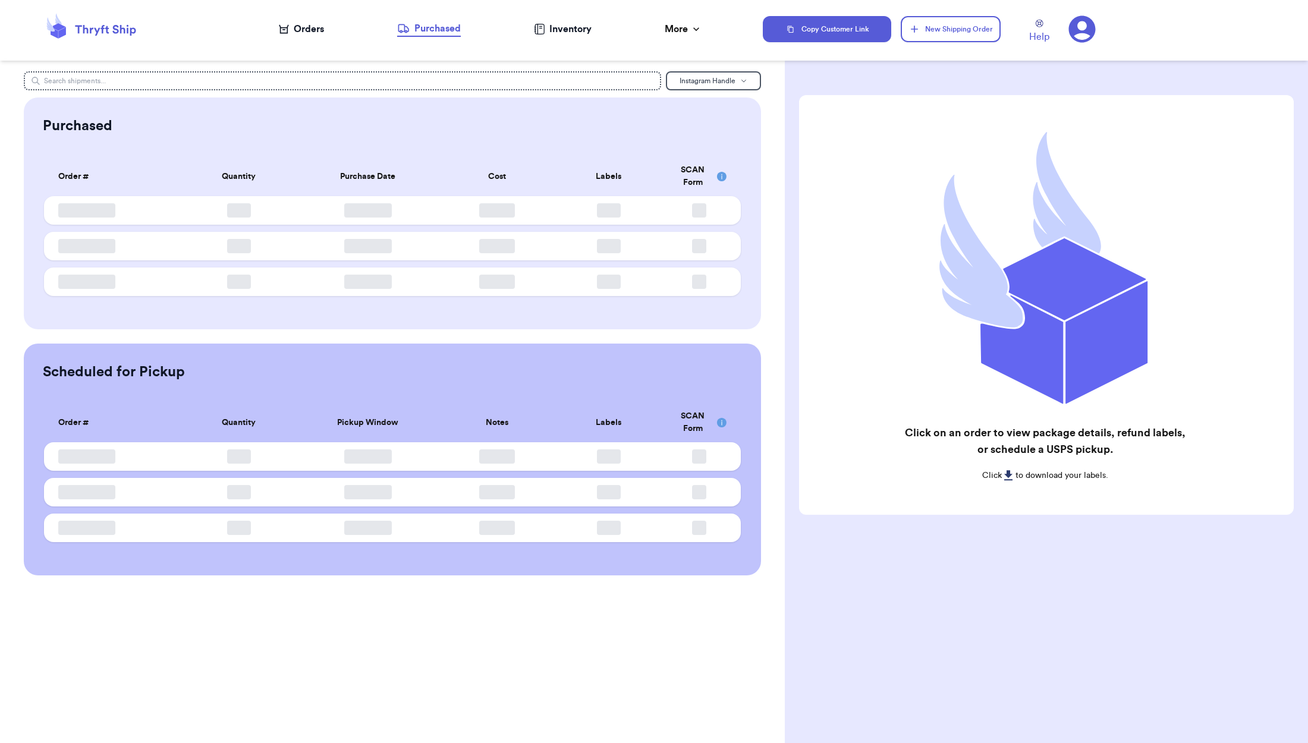 This screenshot has width=1308, height=743. Describe the element at coordinates (301, 29) in the screenshot. I see `div: Orders` at that location.